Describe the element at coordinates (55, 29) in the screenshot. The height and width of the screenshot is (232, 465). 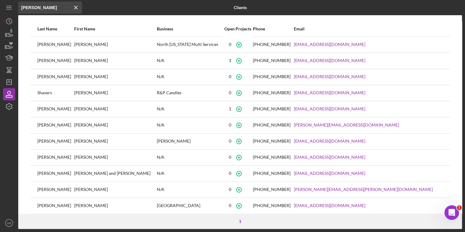
I see `div: Last Name` at that location.